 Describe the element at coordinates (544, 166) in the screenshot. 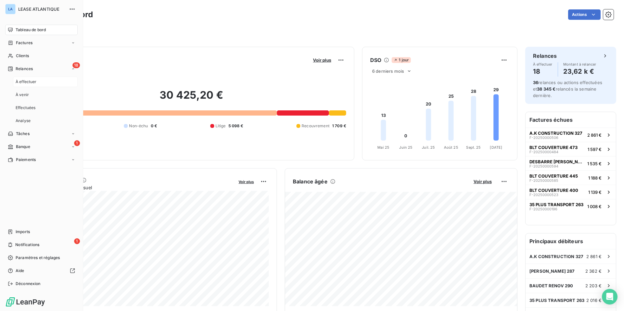

I see `span: F-20250000594` at that location.